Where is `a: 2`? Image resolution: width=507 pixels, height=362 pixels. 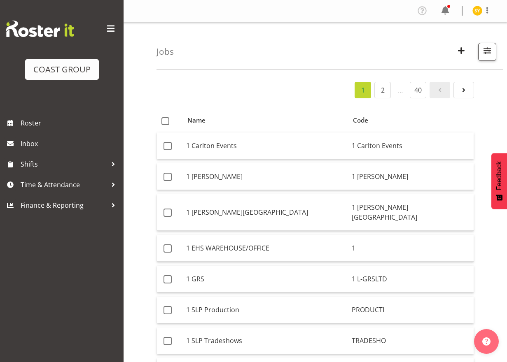
a: 2 is located at coordinates (382, 90).